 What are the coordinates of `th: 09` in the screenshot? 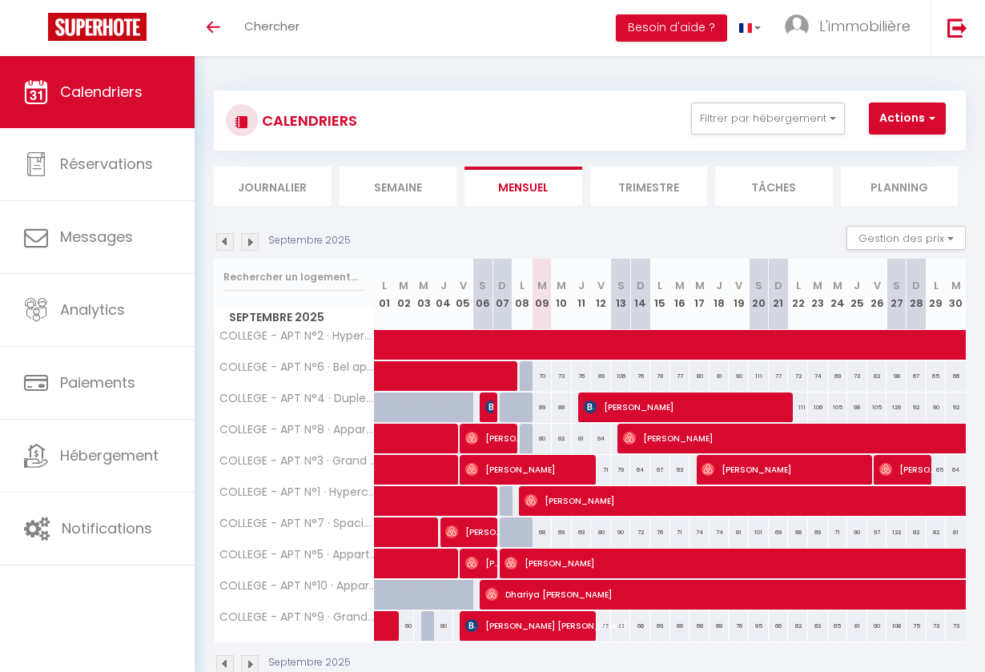 It's located at (541, 294).